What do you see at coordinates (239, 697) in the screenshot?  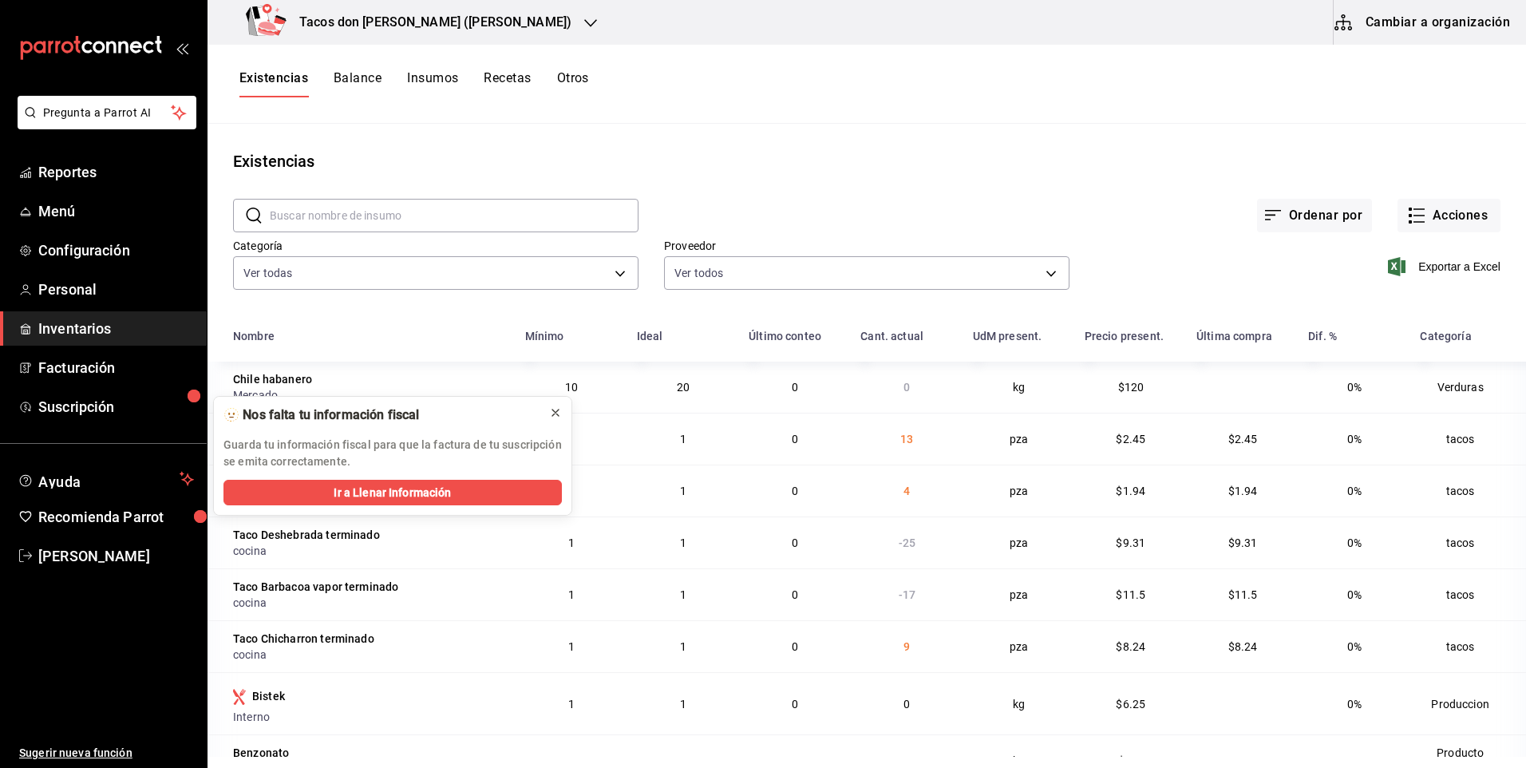 I see `svg: Insumo producido` at bounding box center [239, 697].